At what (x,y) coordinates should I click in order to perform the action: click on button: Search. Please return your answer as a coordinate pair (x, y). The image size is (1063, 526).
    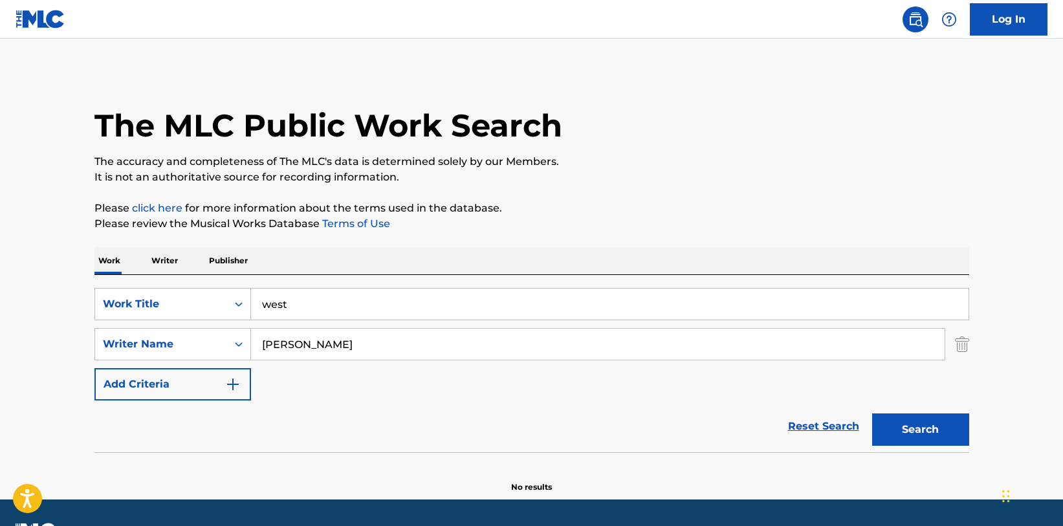
    Looking at the image, I should click on (921, 430).